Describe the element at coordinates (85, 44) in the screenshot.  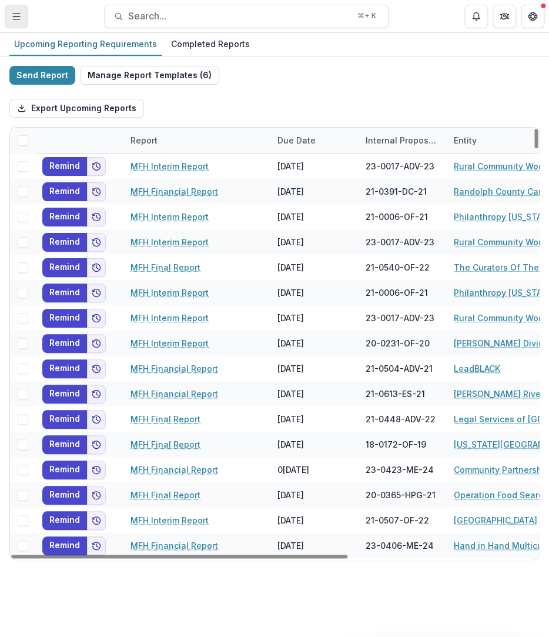
I see `div: Upcoming Reporting Requirements` at that location.